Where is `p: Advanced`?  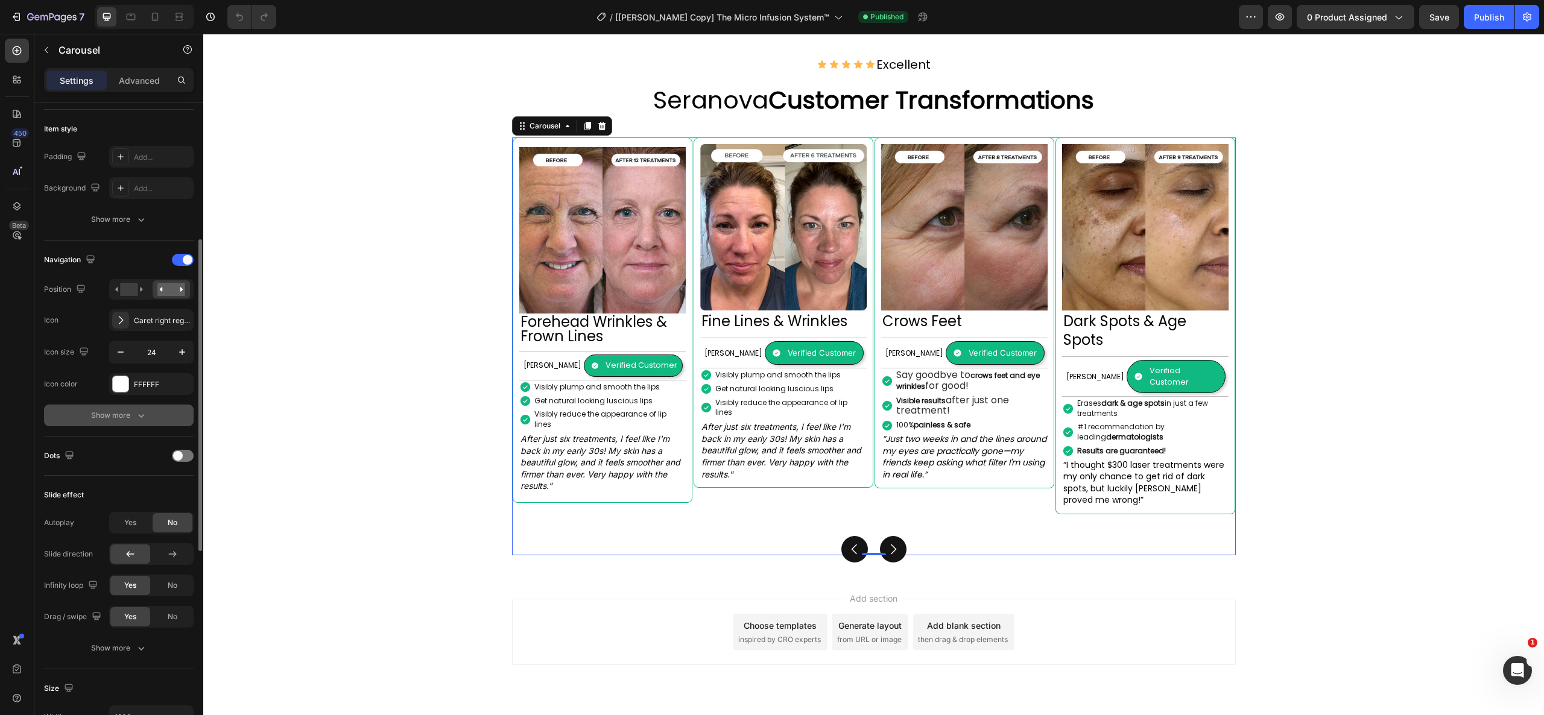 p: Advanced is located at coordinates (139, 80).